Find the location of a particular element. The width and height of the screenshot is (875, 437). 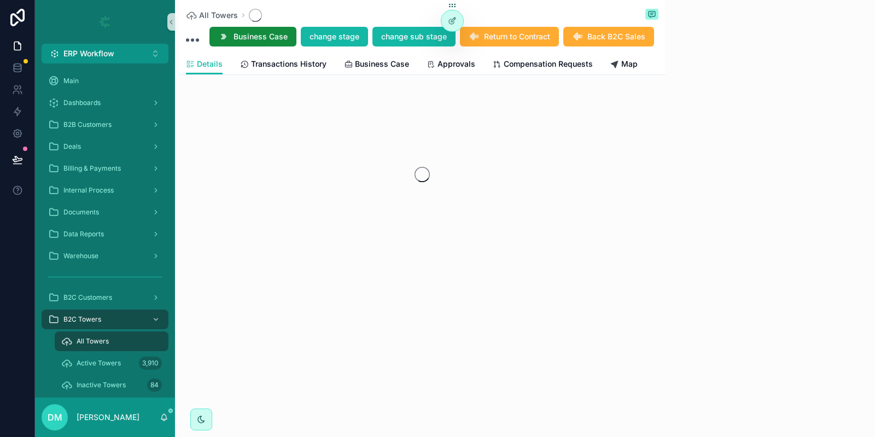

a: B2C Towers is located at coordinates (105, 319).